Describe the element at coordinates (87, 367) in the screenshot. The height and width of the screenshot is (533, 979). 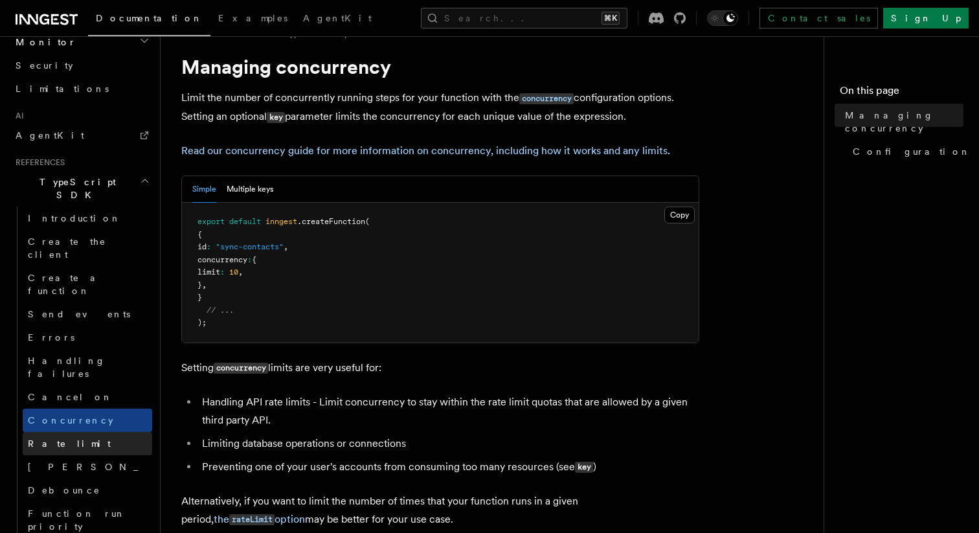
I see `a: Handling failures` at that location.